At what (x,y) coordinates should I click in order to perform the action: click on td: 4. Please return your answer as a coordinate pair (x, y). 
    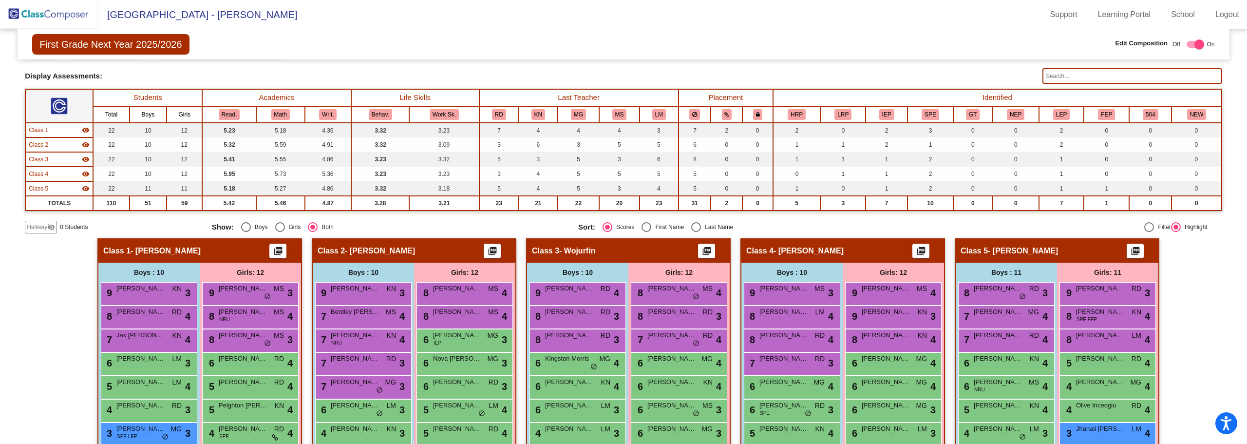
    Looking at the image, I should click on (538, 174).